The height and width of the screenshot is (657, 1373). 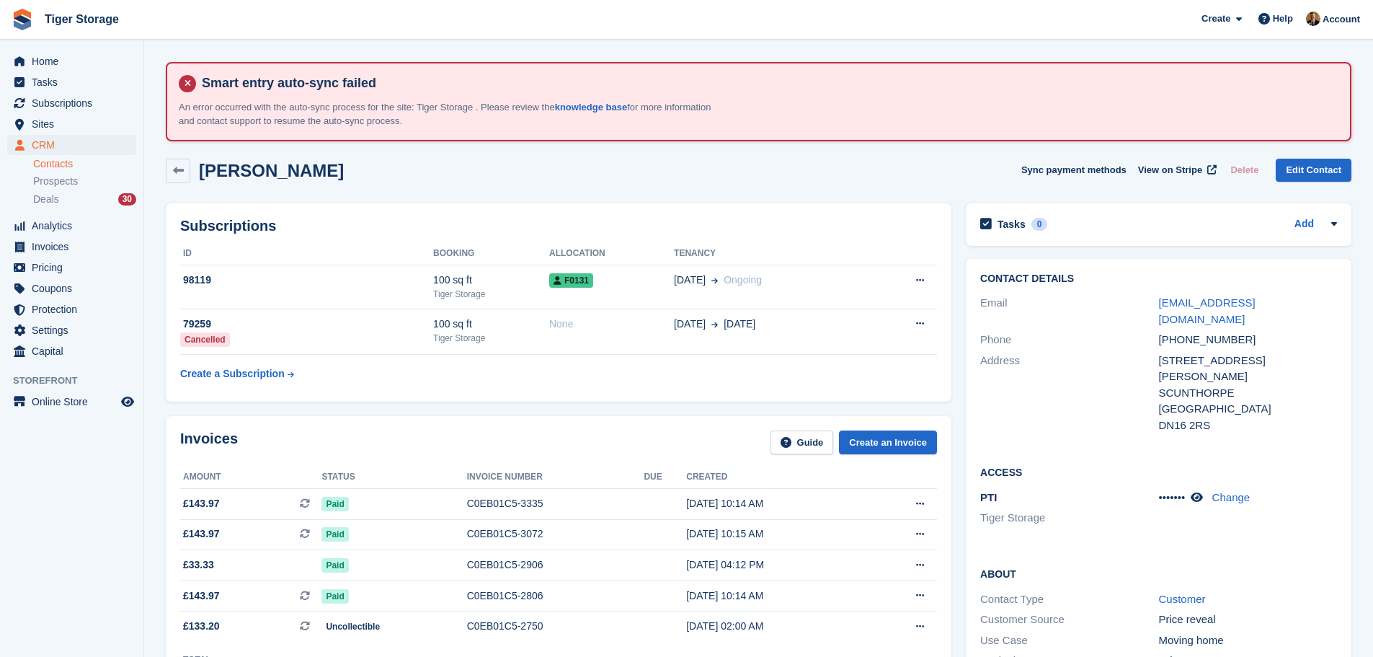 What do you see at coordinates (772, 254) in the screenshot?
I see `th: Tenancy` at bounding box center [772, 254].